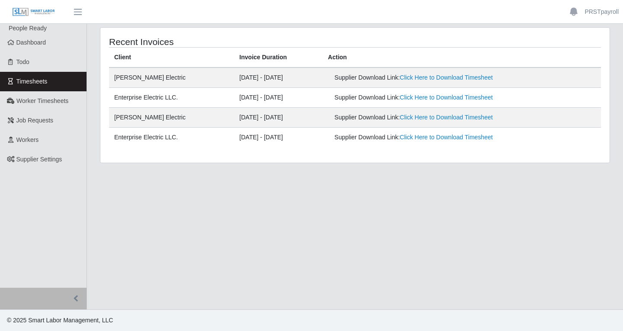 This screenshot has height=331, width=623. I want to click on span: Supplier Settings, so click(39, 159).